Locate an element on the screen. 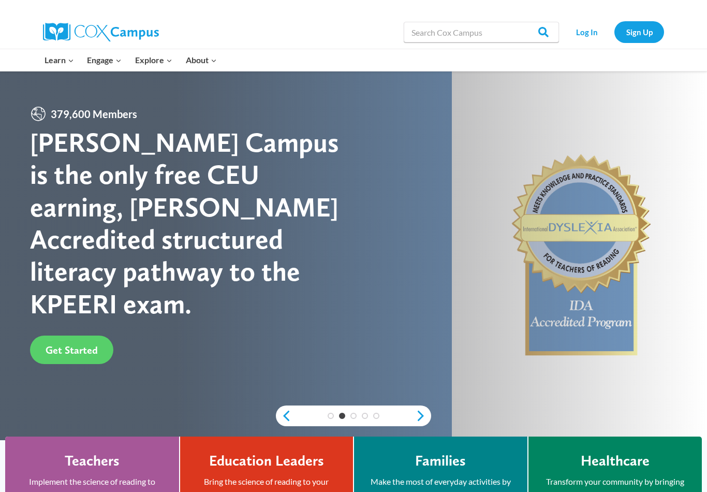 This screenshot has height=492, width=707. a: Log In is located at coordinates (587, 32).